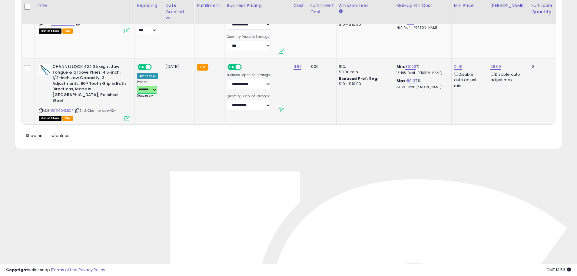 Image resolution: width=577 pixels, height=276 pixels. What do you see at coordinates (209, 5) in the screenshot?
I see `div: Fulfillment` at bounding box center [209, 5].